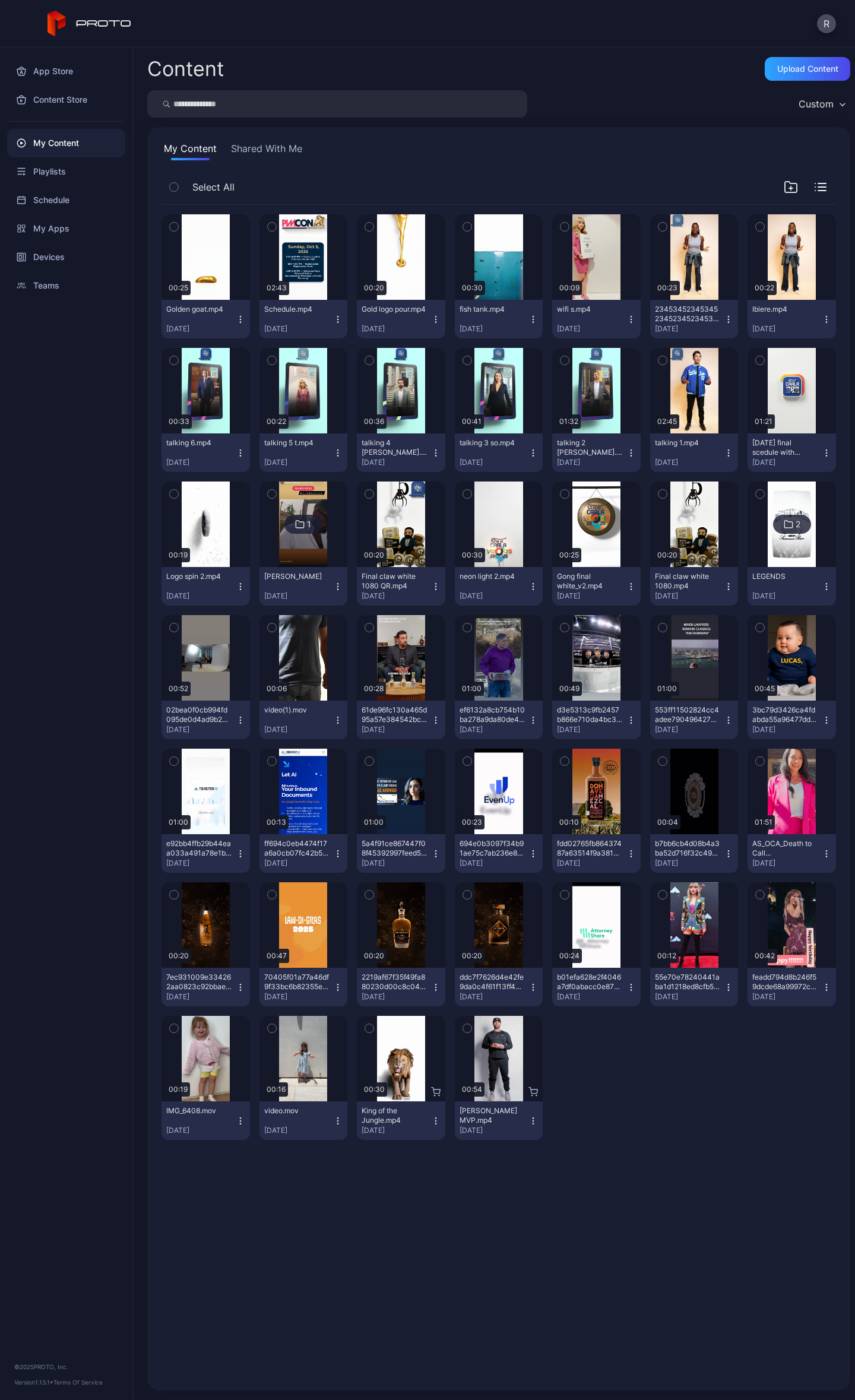 The height and width of the screenshot is (1400, 855). Describe the element at coordinates (296, 1111) in the screenshot. I see `div: video.mov` at that location.